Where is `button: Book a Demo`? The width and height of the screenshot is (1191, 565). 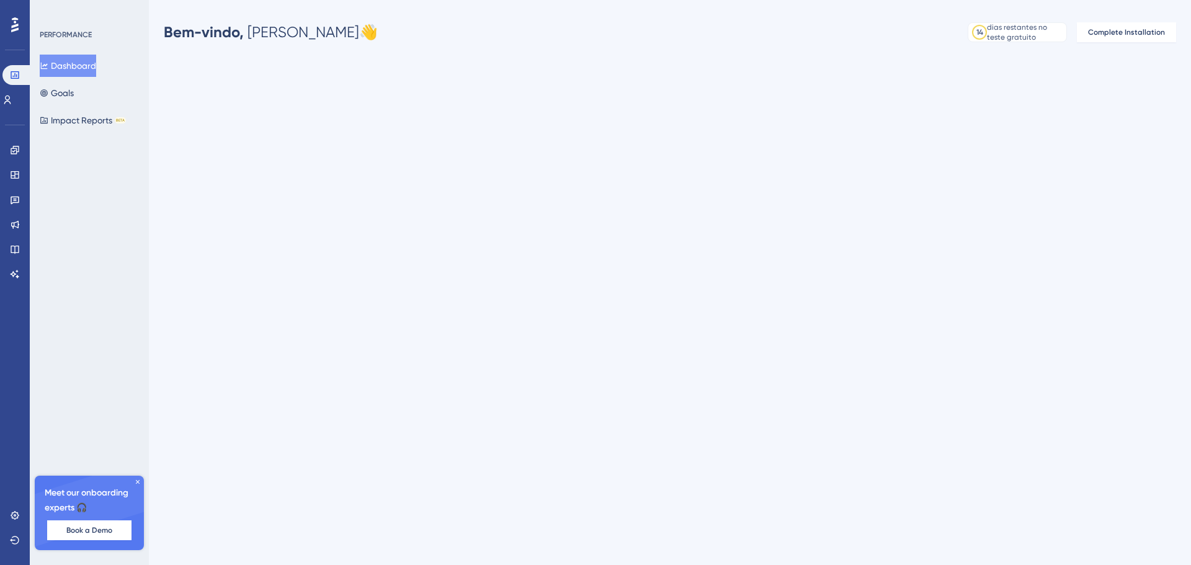 button: Book a Demo is located at coordinates (89, 530).